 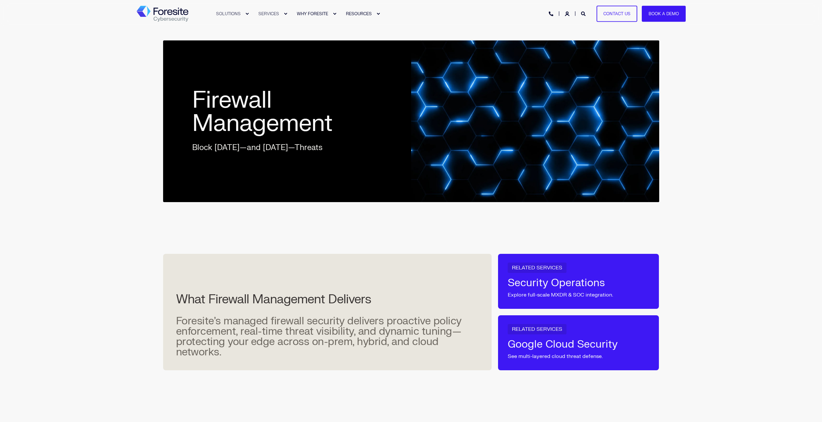 What do you see at coordinates (359, 14) in the screenshot?
I see `span: RESOURCES` at bounding box center [359, 14].